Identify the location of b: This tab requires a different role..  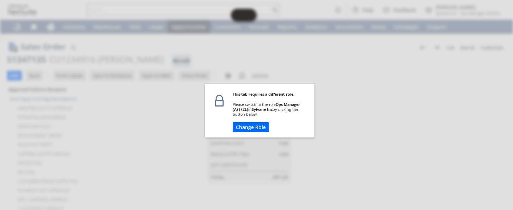
(263, 94).